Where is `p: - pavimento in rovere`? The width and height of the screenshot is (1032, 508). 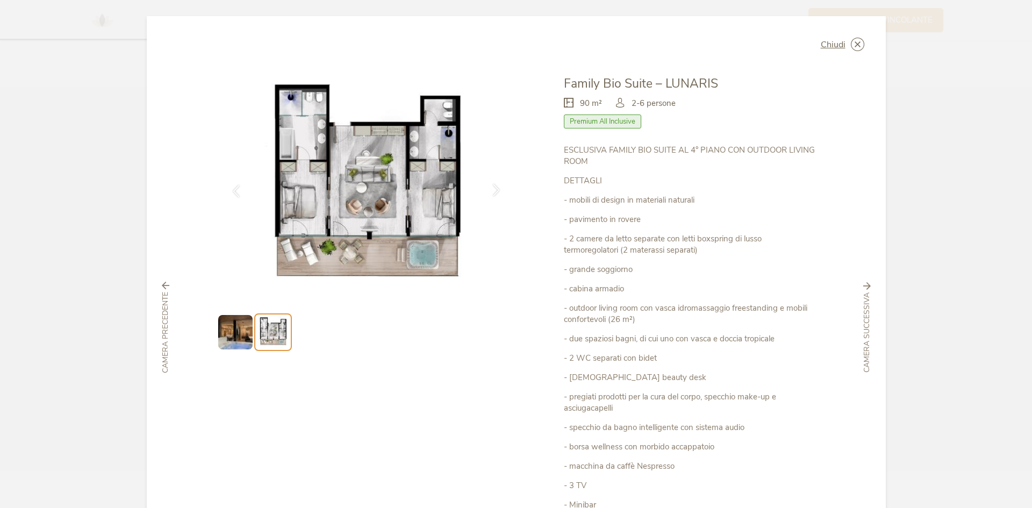 p: - pavimento in rovere is located at coordinates (689, 219).